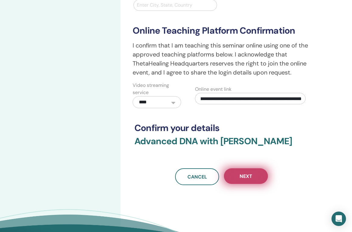 This screenshot has height=232, width=352. I want to click on label: Online event link, so click(213, 89).